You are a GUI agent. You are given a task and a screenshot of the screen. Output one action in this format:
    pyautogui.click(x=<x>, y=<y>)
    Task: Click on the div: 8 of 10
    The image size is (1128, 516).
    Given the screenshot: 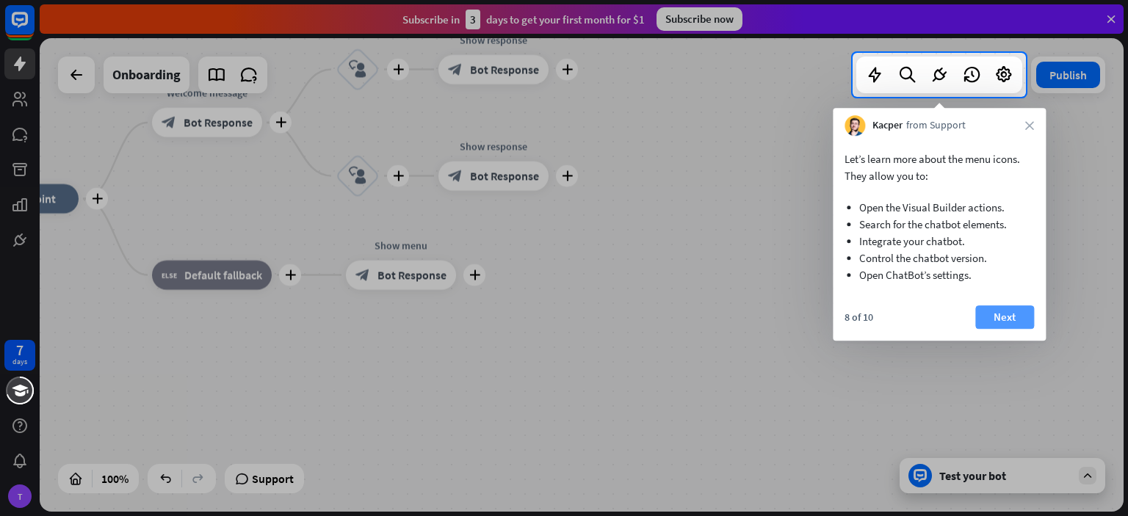 What is the action you would take?
    pyautogui.click(x=859, y=317)
    